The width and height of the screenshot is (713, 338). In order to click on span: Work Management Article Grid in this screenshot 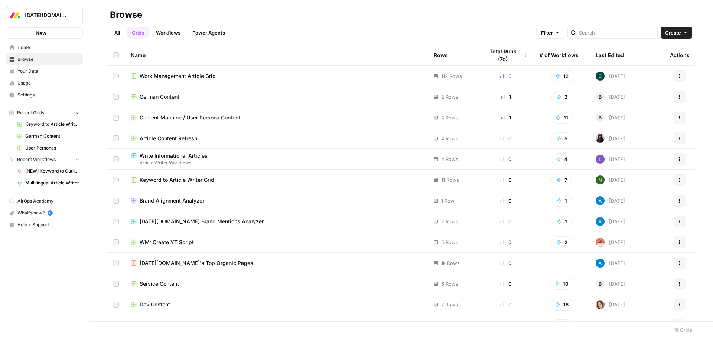, I will do `click(177, 76)`.